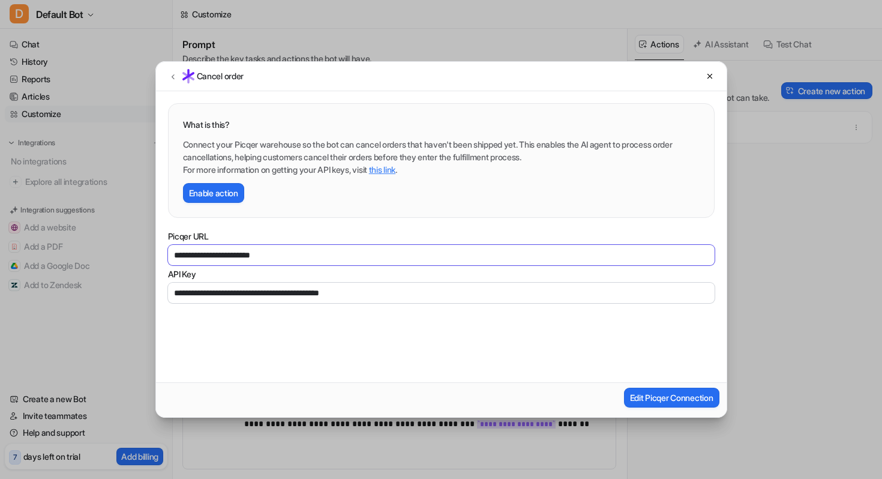  What do you see at coordinates (188, 76) in the screenshot?
I see `img: chat` at bounding box center [188, 76].